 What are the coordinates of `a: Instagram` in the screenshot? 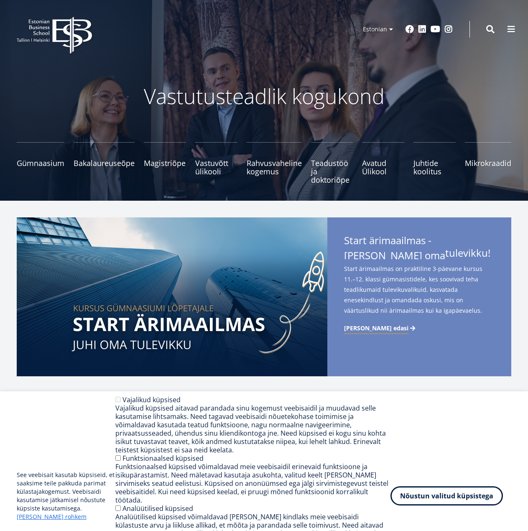 It's located at (448, 29).